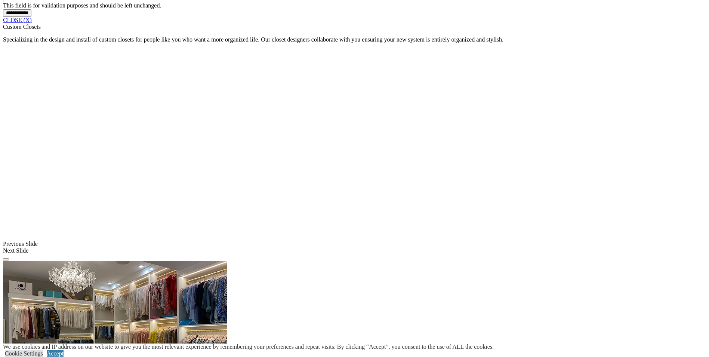  I want to click on div: Previous Slide, so click(354, 244).